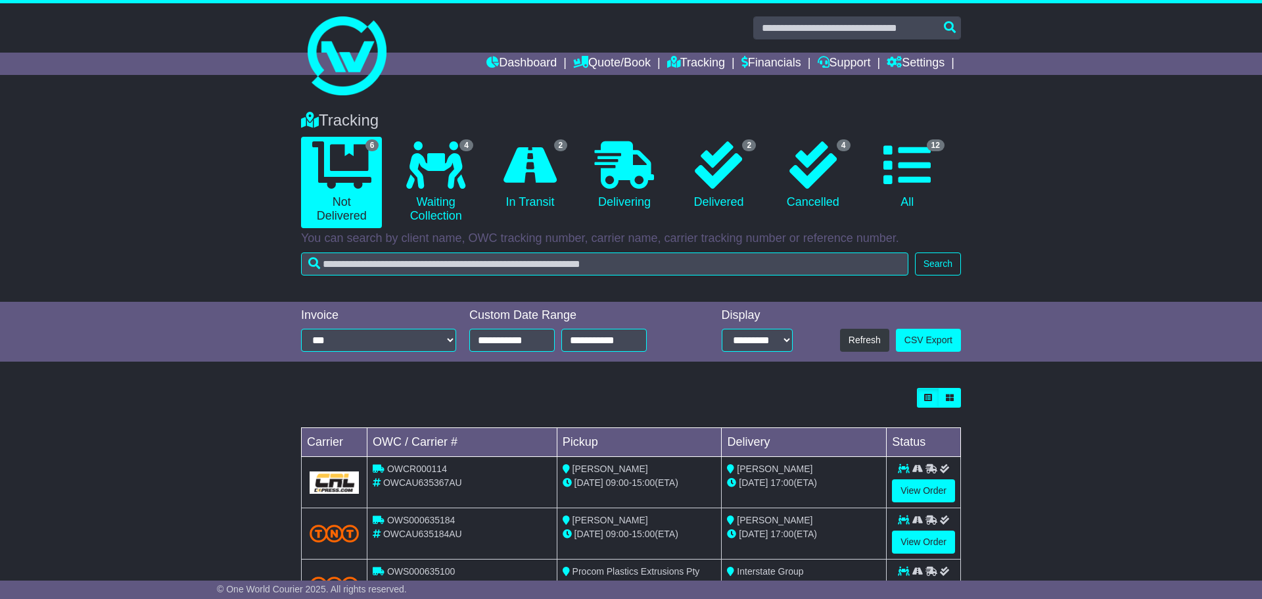 The width and height of the screenshot is (1262, 599). I want to click on span: OWCR000114, so click(417, 469).